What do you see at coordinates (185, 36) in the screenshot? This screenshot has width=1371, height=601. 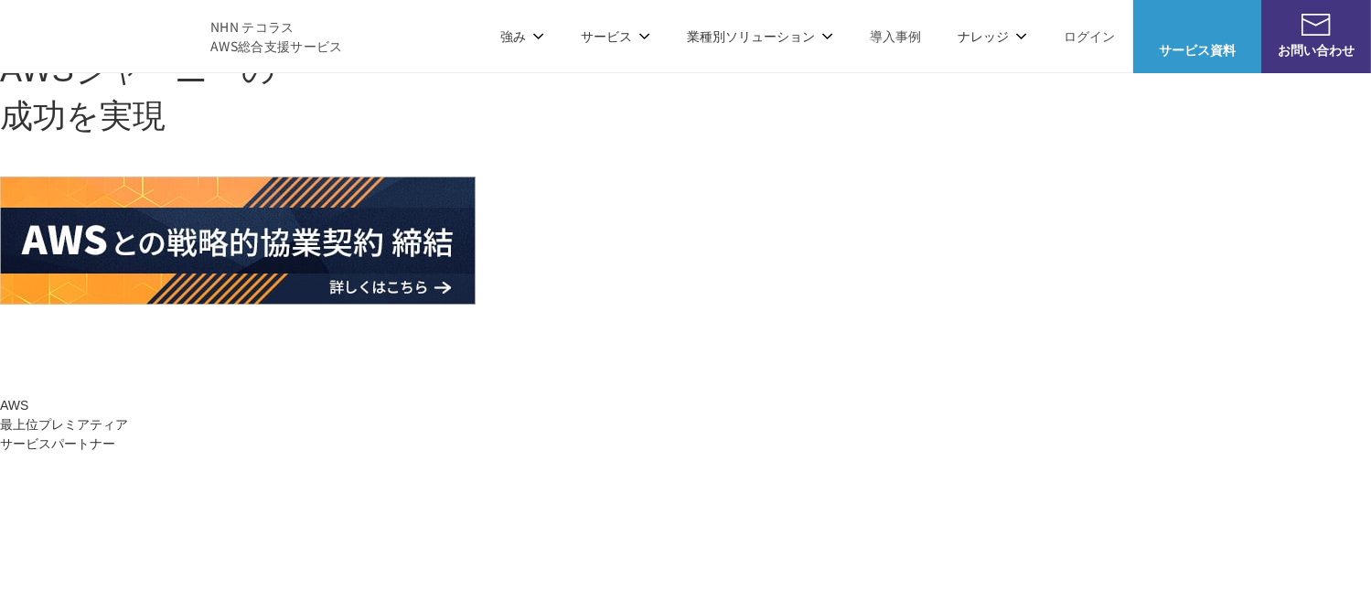 I see `a: AWS総合支援サービス C-Chorus NHN テコラスAWS総合支援サービス` at bounding box center [185, 36].